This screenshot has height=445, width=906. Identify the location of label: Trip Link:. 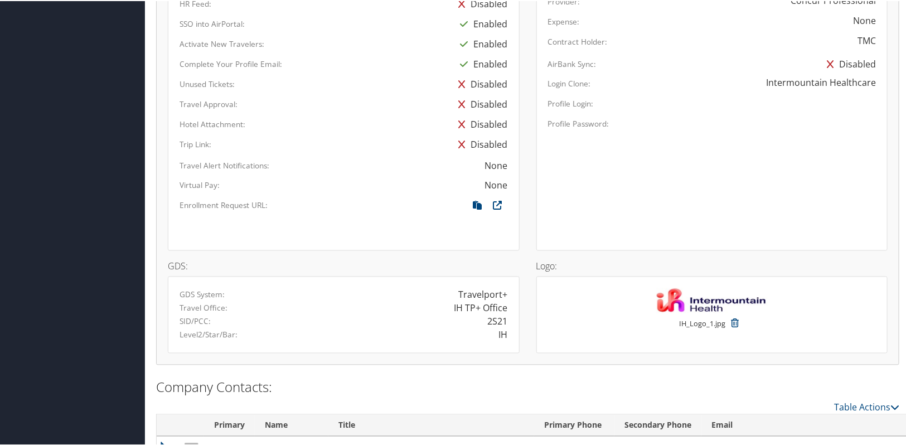
(195, 143).